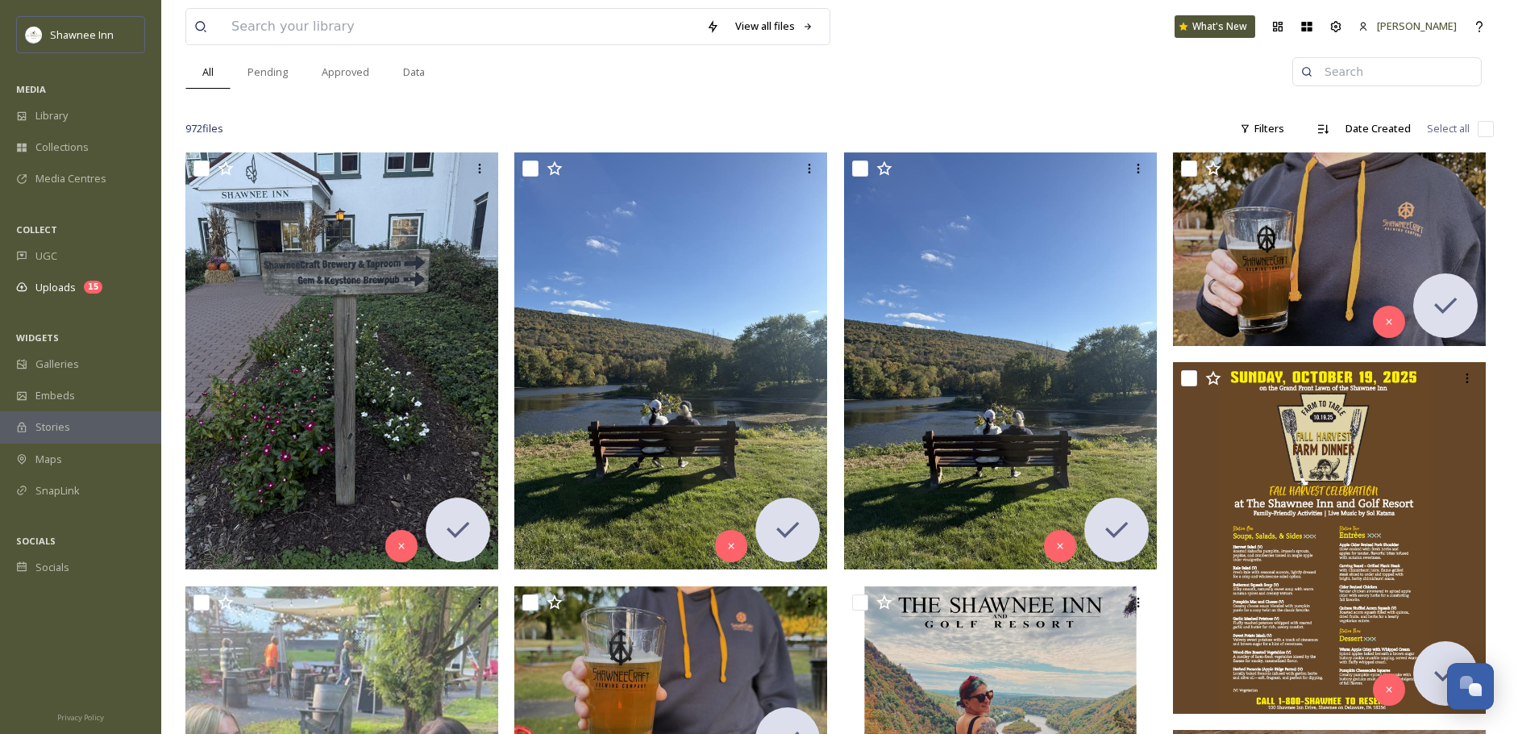  Describe the element at coordinates (81, 716) in the screenshot. I see `a: Privacy Policy` at that location.